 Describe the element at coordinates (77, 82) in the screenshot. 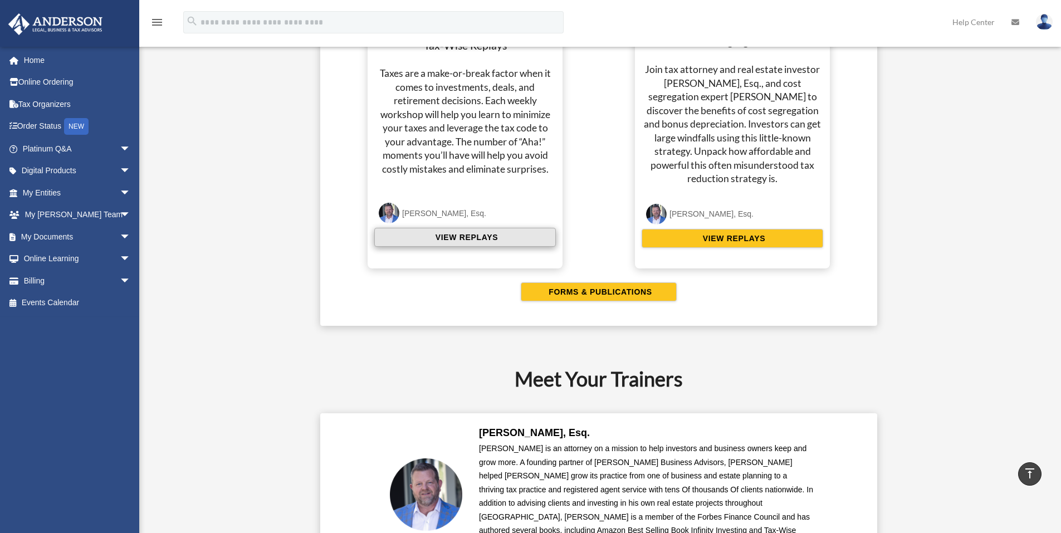

I see `a: Online Ordering` at that location.